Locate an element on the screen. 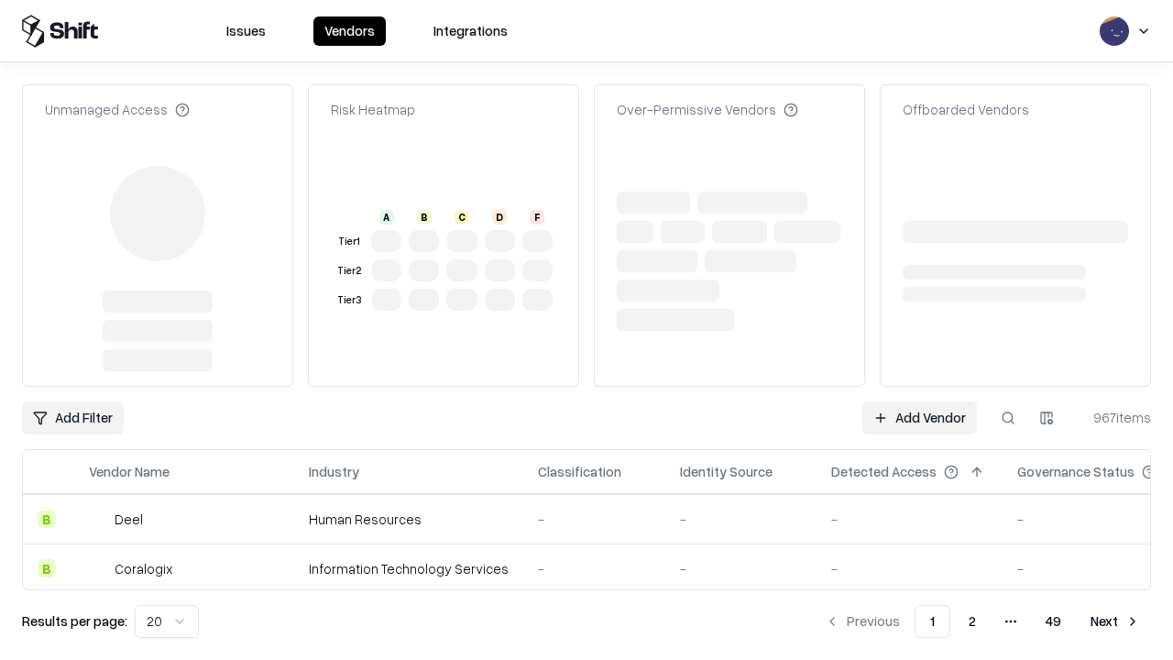 Image resolution: width=1173 pixels, height=660 pixels. div: Detected Access is located at coordinates (883, 471).